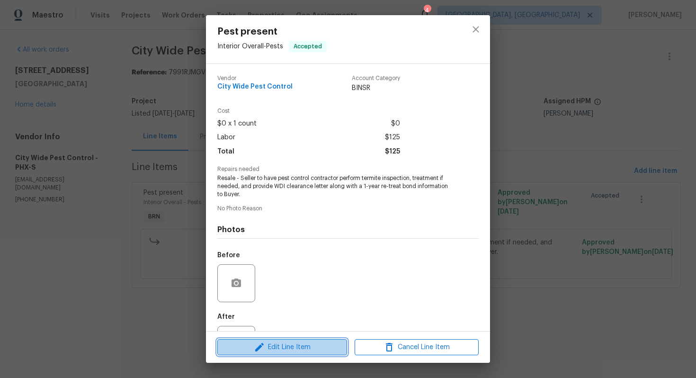 The image size is (696, 378). What do you see at coordinates (237, 124) in the screenshot?
I see `span: $0 x 1 count` at bounding box center [237, 124].